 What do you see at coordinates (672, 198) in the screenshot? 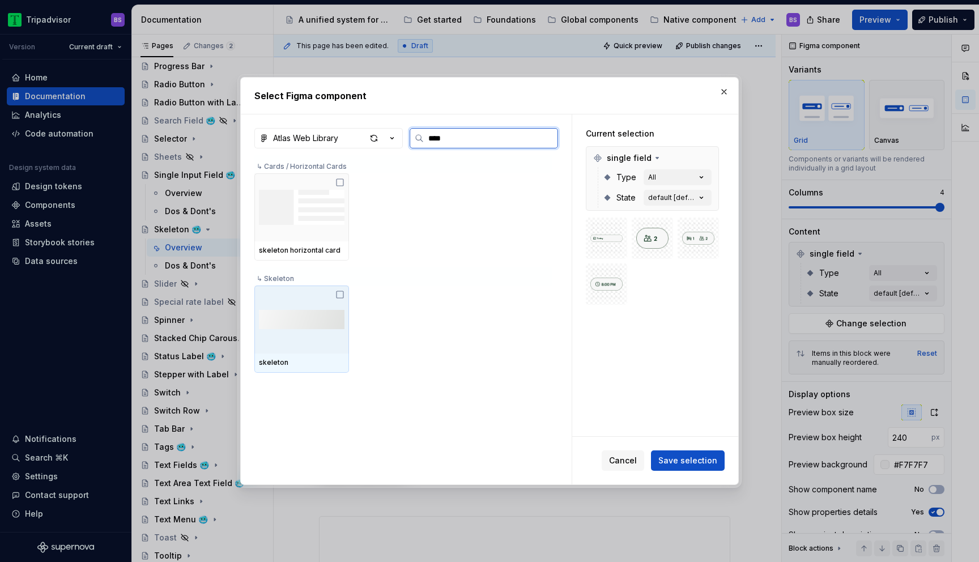
I see `div: default [default]` at bounding box center [672, 198].